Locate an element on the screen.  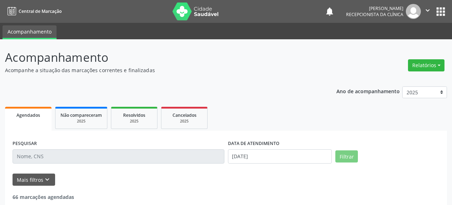
label: PESQUISAR is located at coordinates (25, 144).